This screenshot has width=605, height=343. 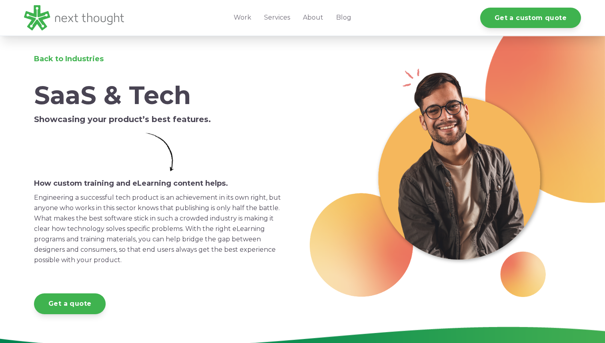 I want to click on h1: SaaS & Tech, so click(x=160, y=95).